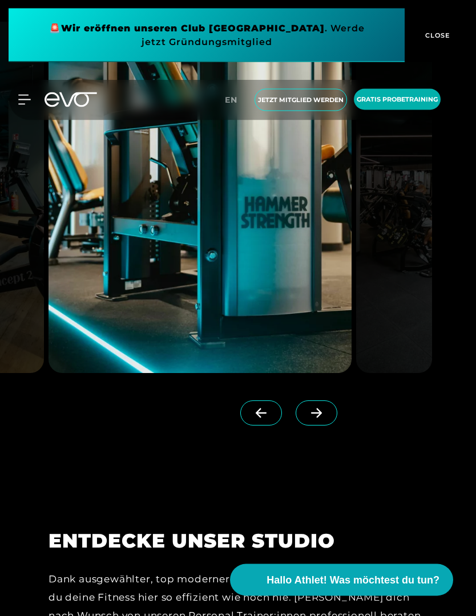 The height and width of the screenshot is (616, 476). Describe the element at coordinates (436, 35) in the screenshot. I see `span: CLOSE` at that location.